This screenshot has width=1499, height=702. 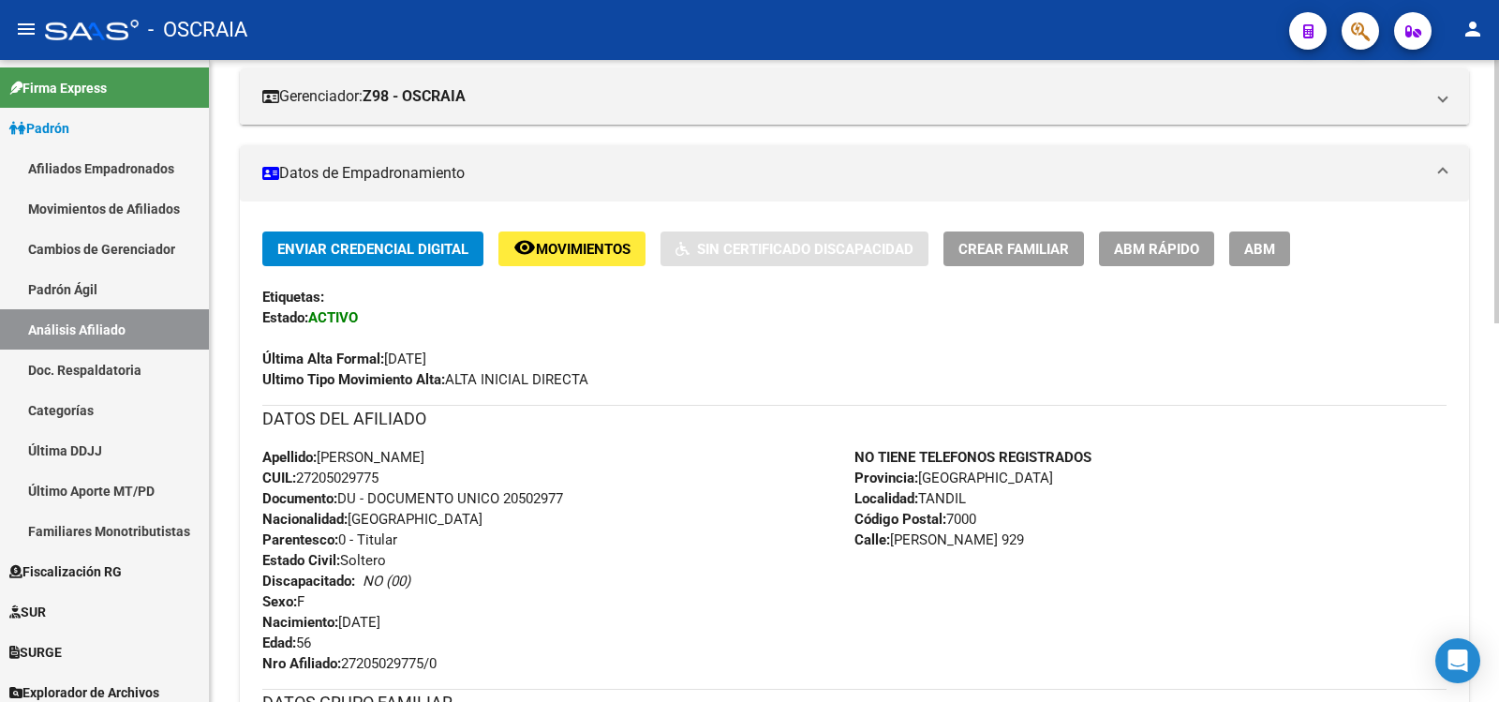 I want to click on strong: NO TIENE TELEFONOS REGISTRADOS, so click(x=972, y=457).